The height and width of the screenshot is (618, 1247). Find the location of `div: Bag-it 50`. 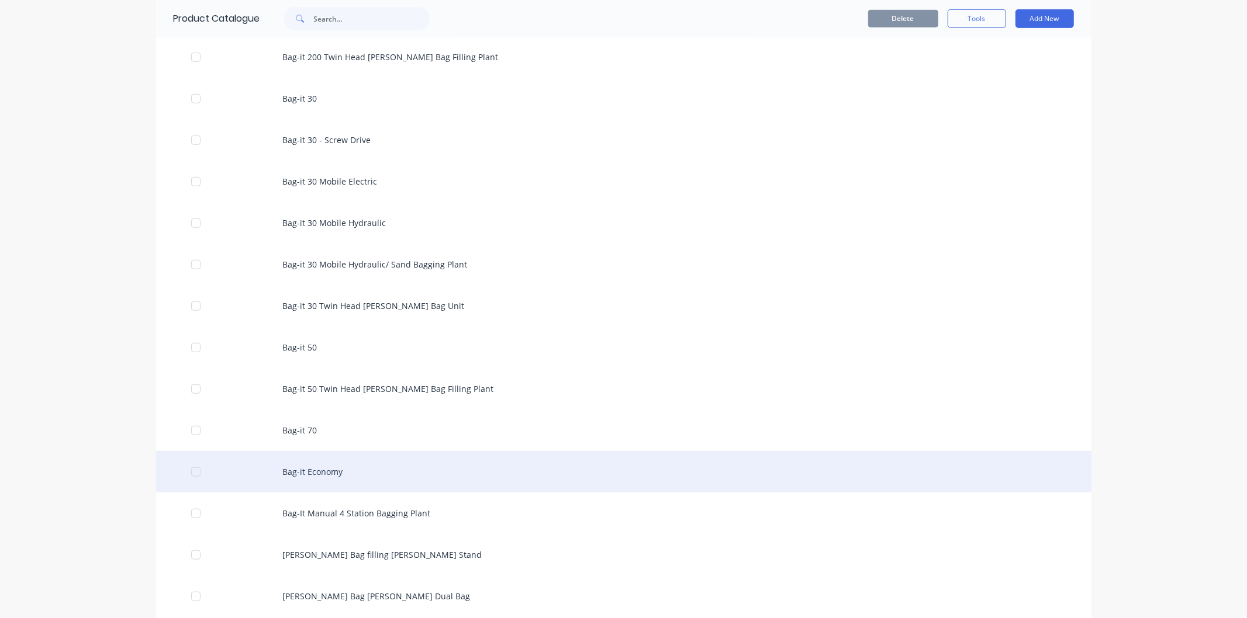

div: Bag-it 50 is located at coordinates (624, 347).